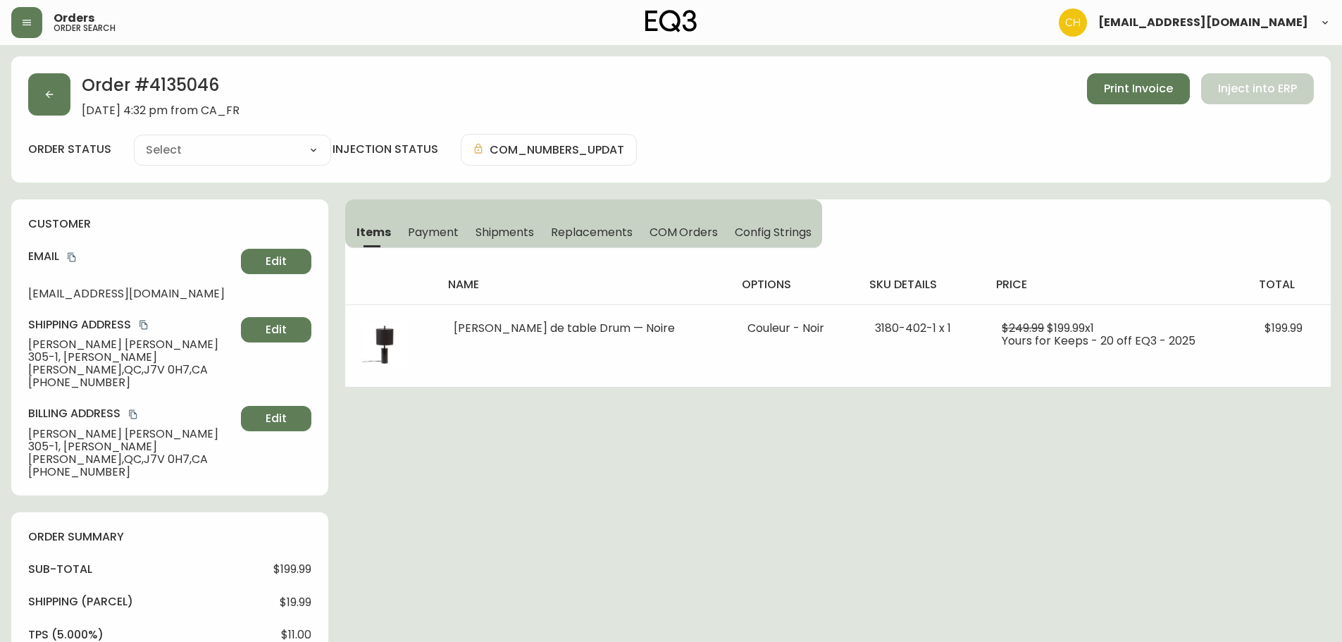  Describe the element at coordinates (132, 256) in the screenshot. I see `h4: Email` at that location.